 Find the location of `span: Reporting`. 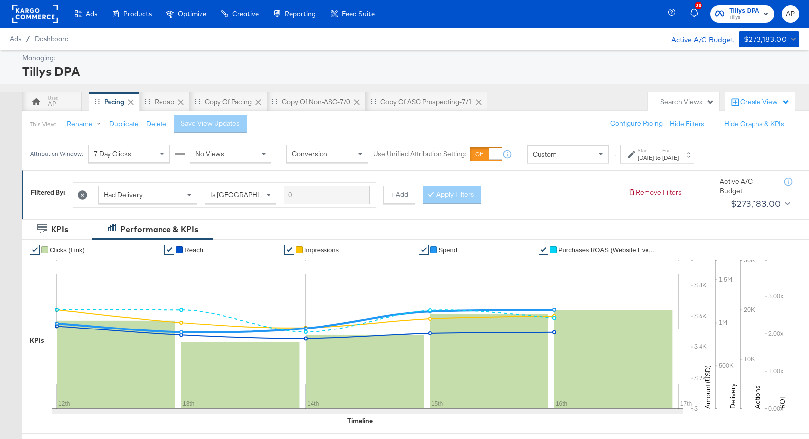

span: Reporting is located at coordinates (300, 14).